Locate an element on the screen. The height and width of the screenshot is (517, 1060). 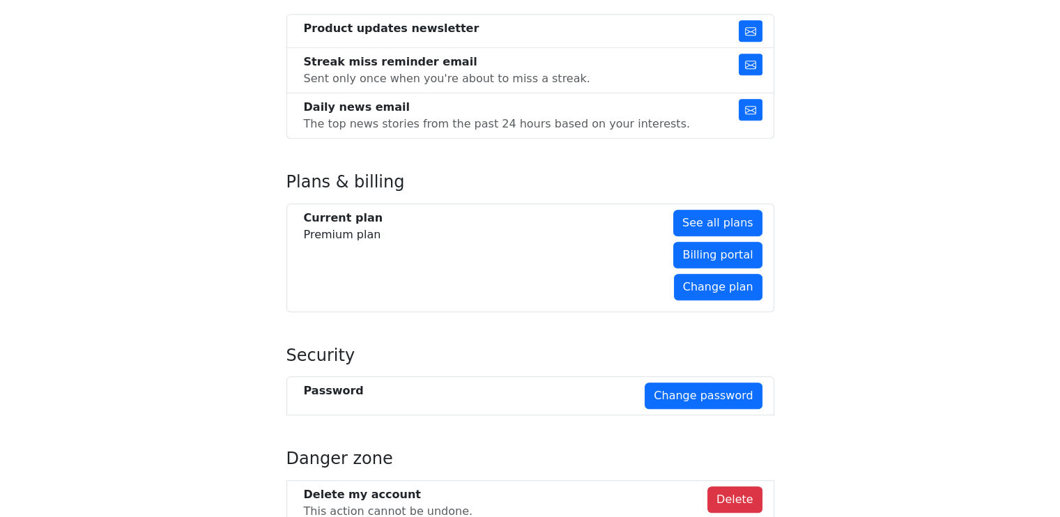
div: Daily news email is located at coordinates (497, 107).